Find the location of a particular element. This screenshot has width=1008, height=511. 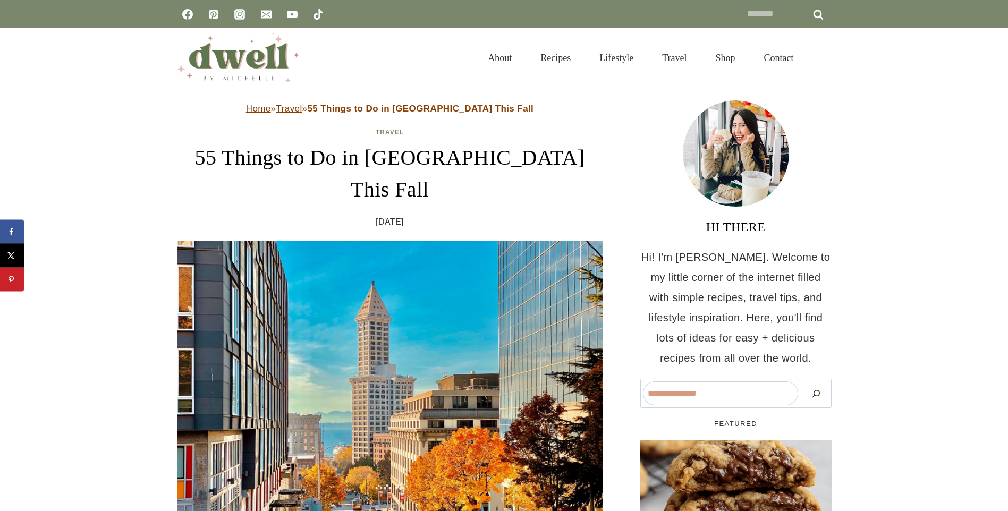

a: About is located at coordinates (499, 58).